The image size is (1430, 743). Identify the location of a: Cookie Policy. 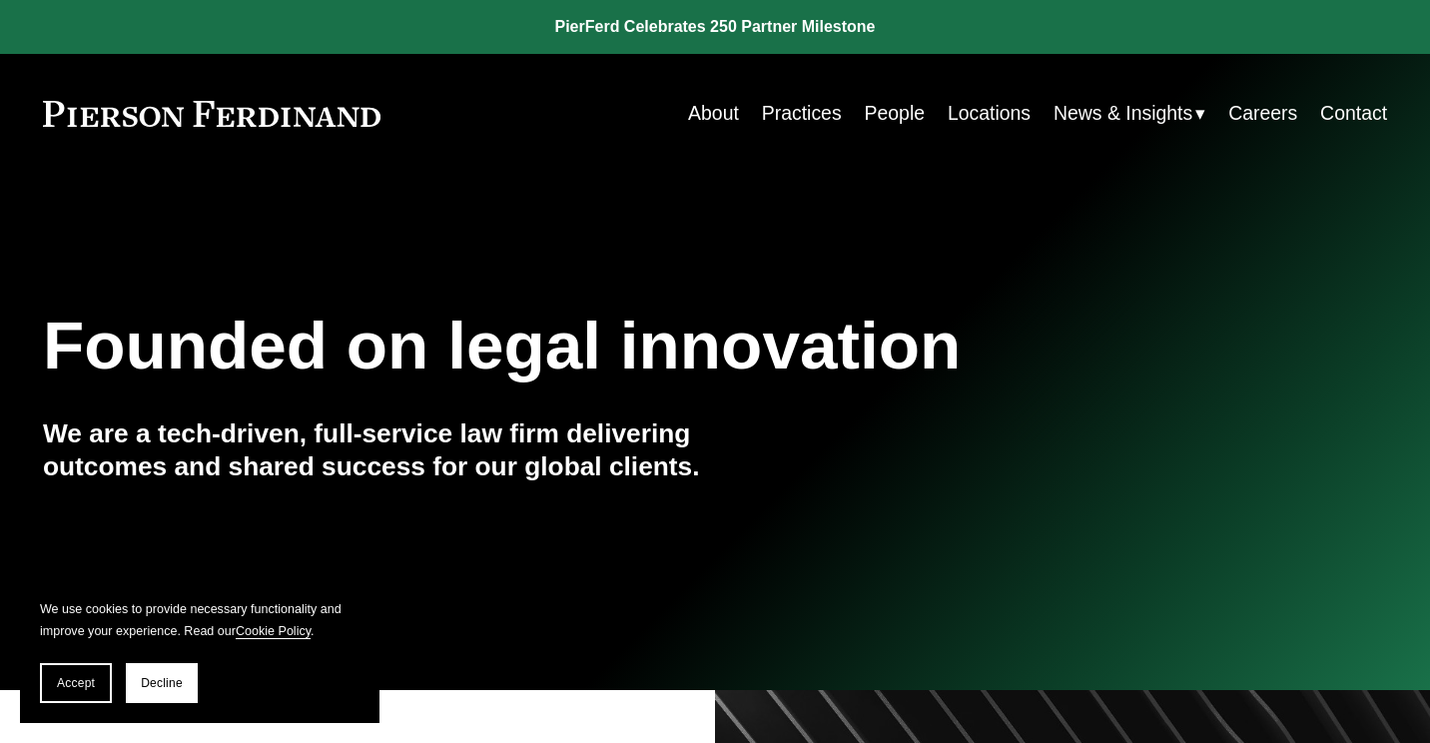
(273, 631).